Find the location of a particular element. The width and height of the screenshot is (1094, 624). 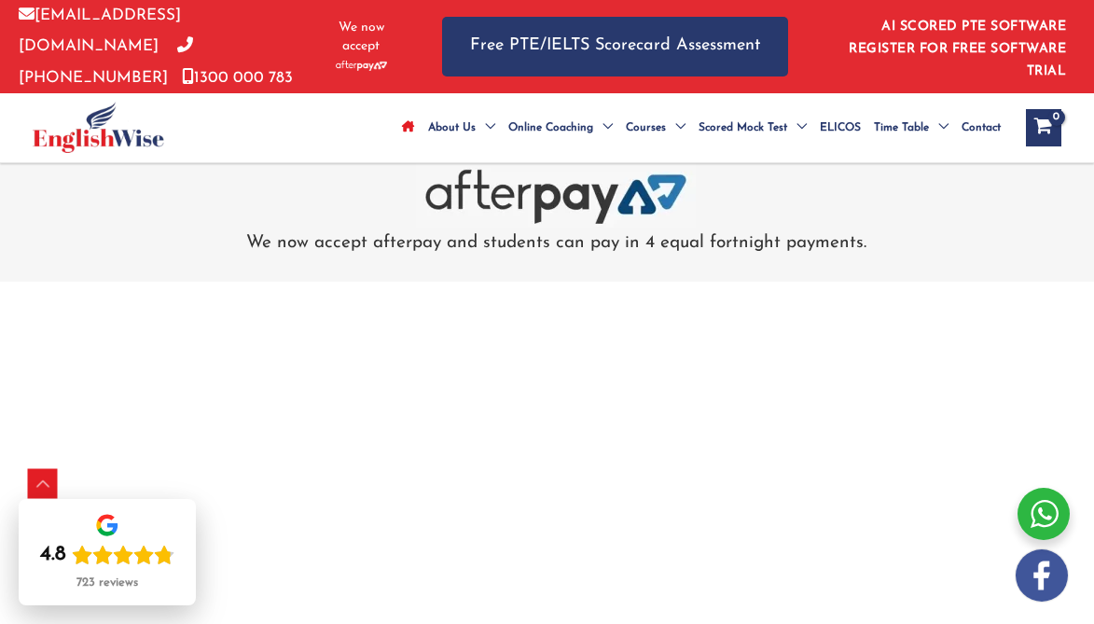

aside: Header Widget 1 is located at coordinates (951, 46).